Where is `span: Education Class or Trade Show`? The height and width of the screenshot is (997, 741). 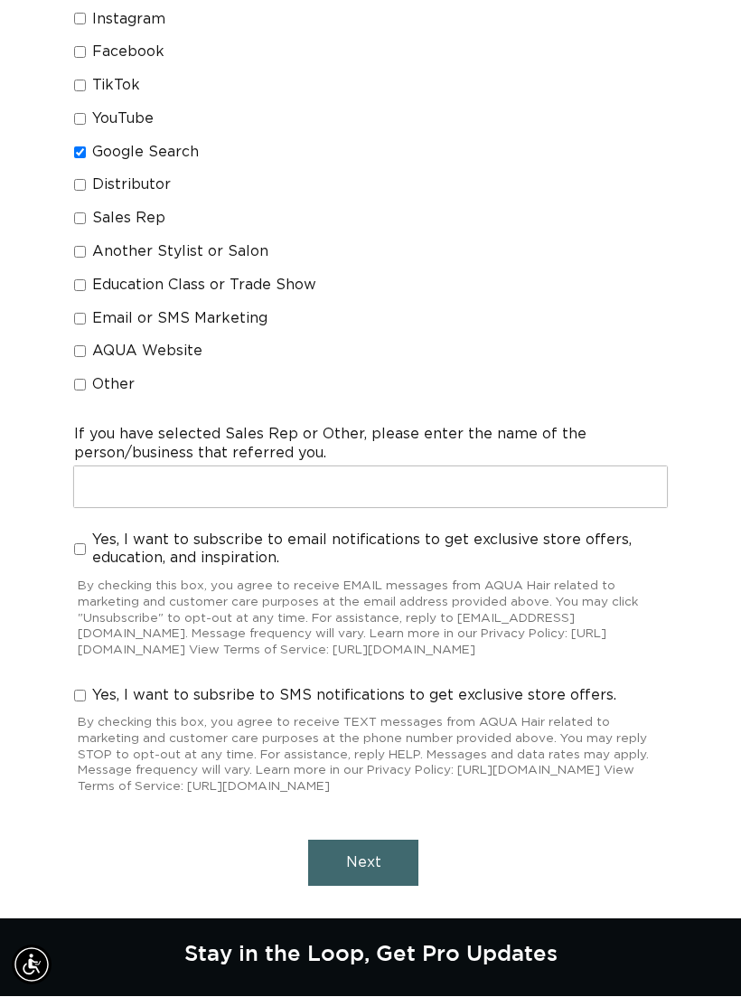
span: Education Class or Trade Show is located at coordinates (204, 286).